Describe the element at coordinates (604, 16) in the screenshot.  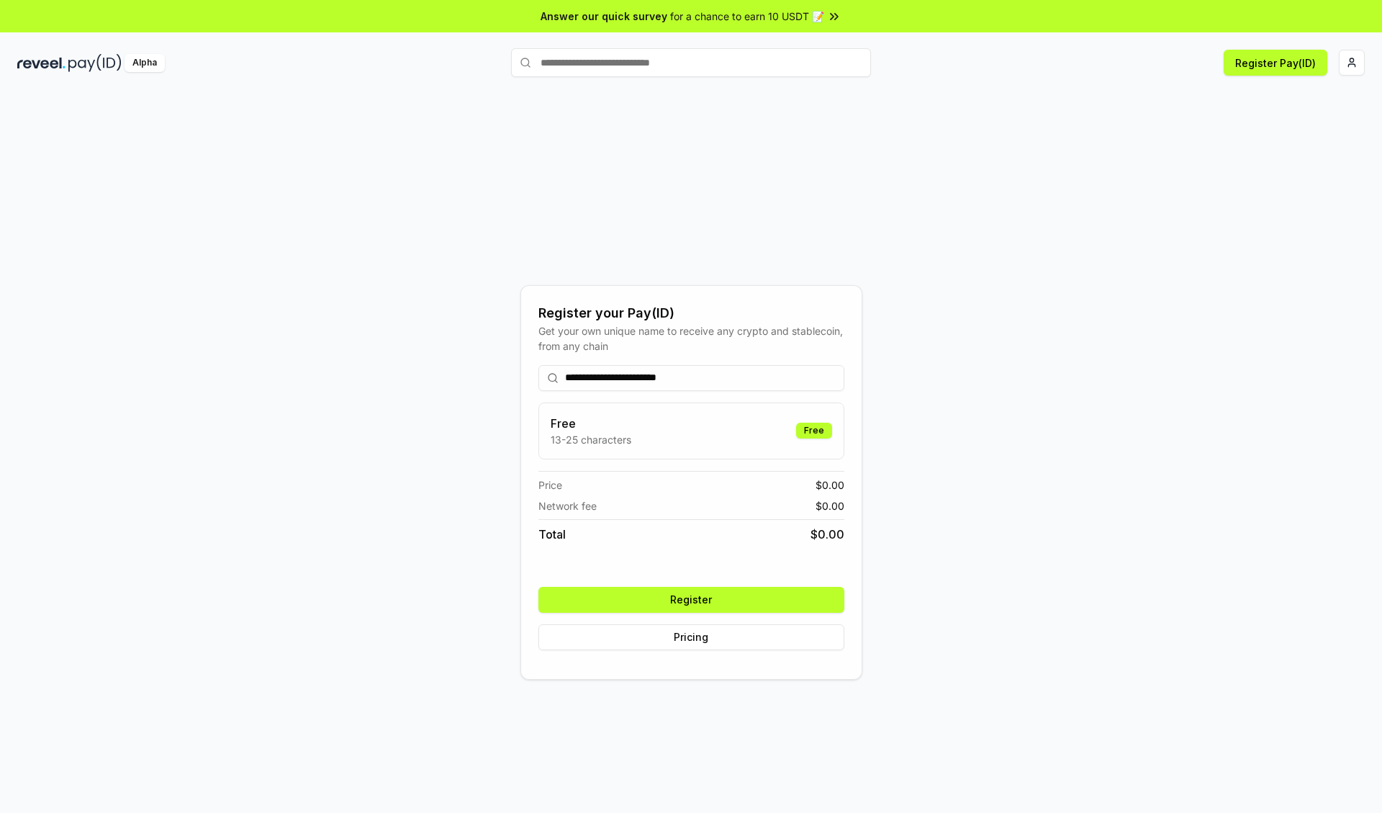
I see `span: Answer our quick survey` at that location.